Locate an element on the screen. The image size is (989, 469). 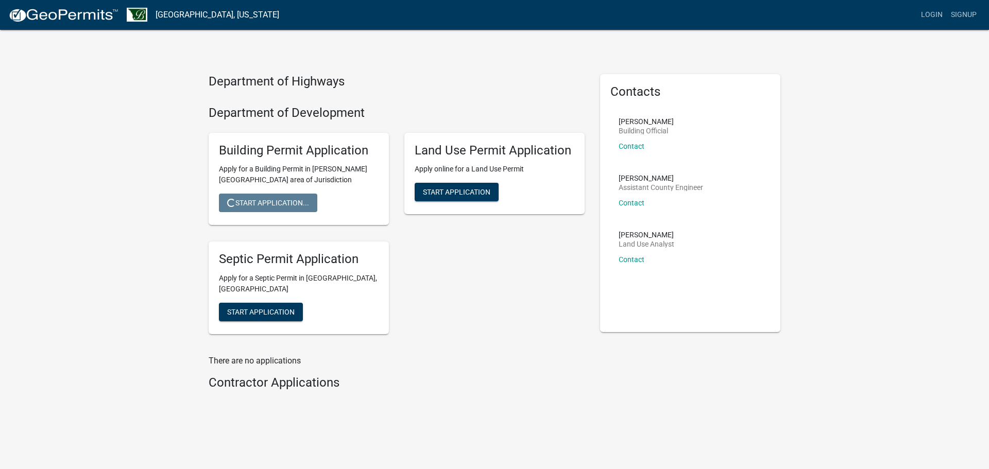
a: Login is located at coordinates (932, 15).